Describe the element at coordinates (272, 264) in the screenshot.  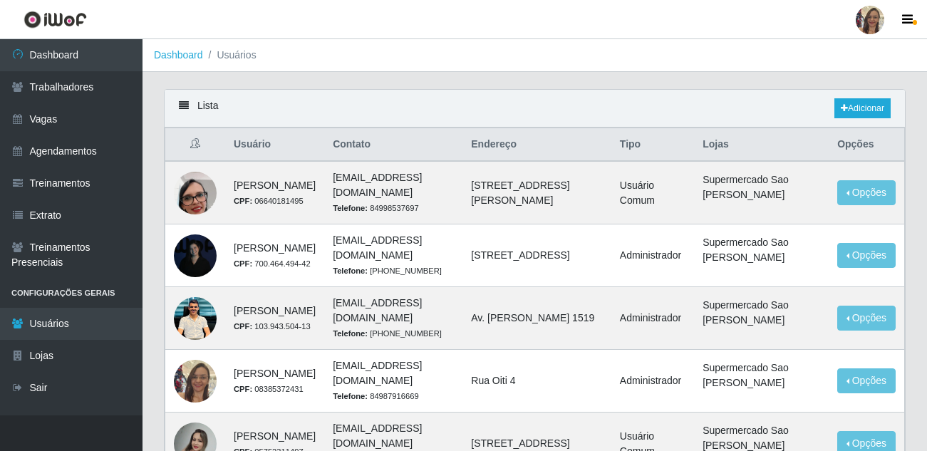
I see `small: 700.464.494-42` at that location.